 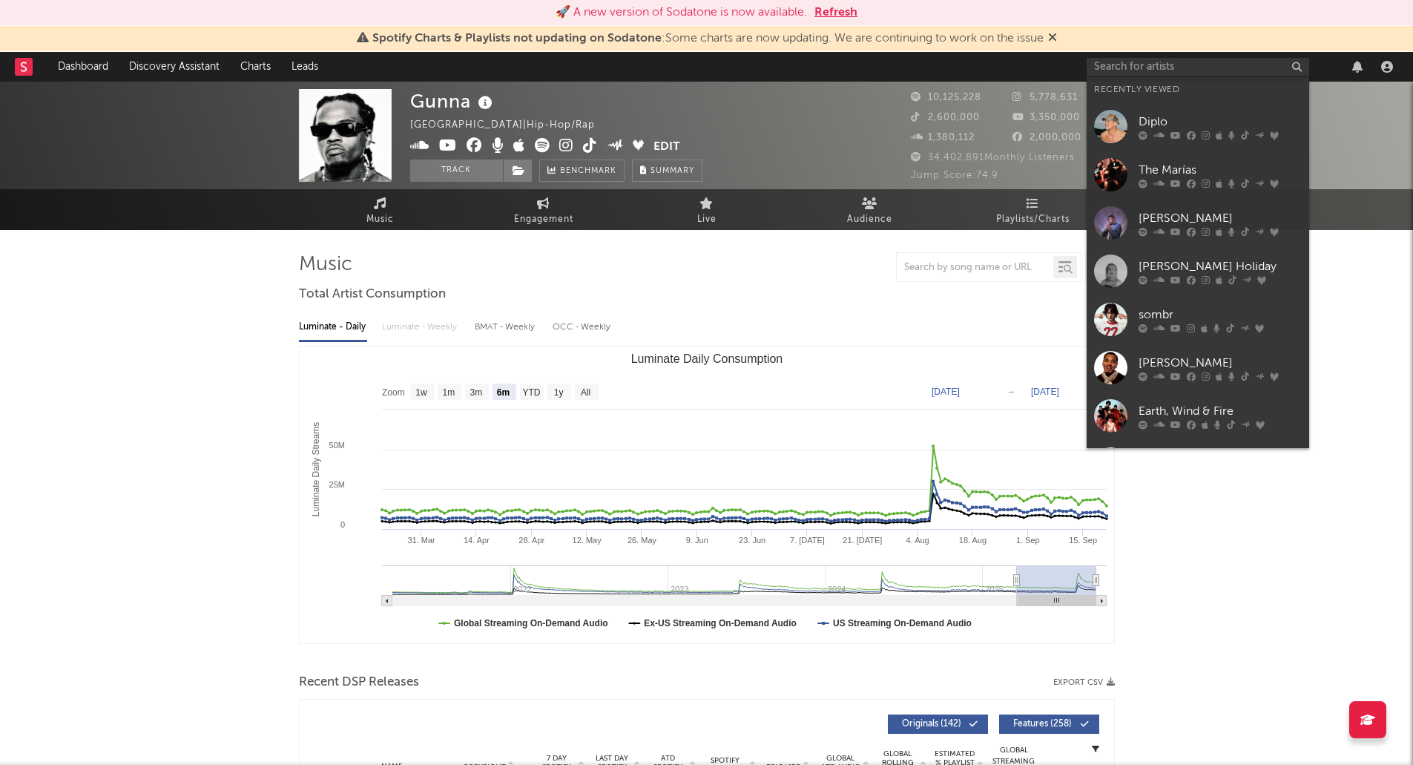 I want to click on a: Live, so click(x=707, y=209).